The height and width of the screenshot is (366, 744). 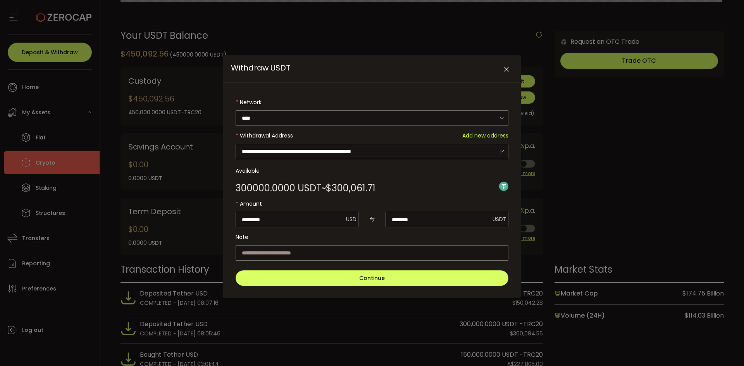 I want to click on span: Add new address, so click(x=485, y=136).